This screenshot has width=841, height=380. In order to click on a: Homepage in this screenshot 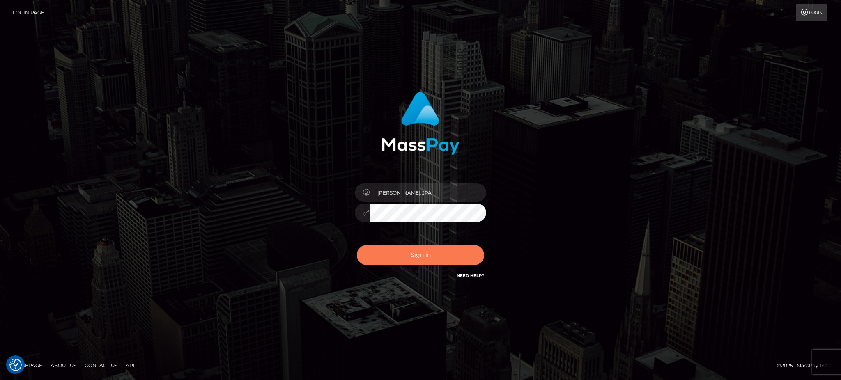, I will do `click(27, 365)`.